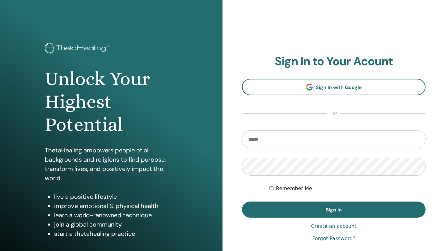  I want to click on a: Create an account, so click(333, 226).